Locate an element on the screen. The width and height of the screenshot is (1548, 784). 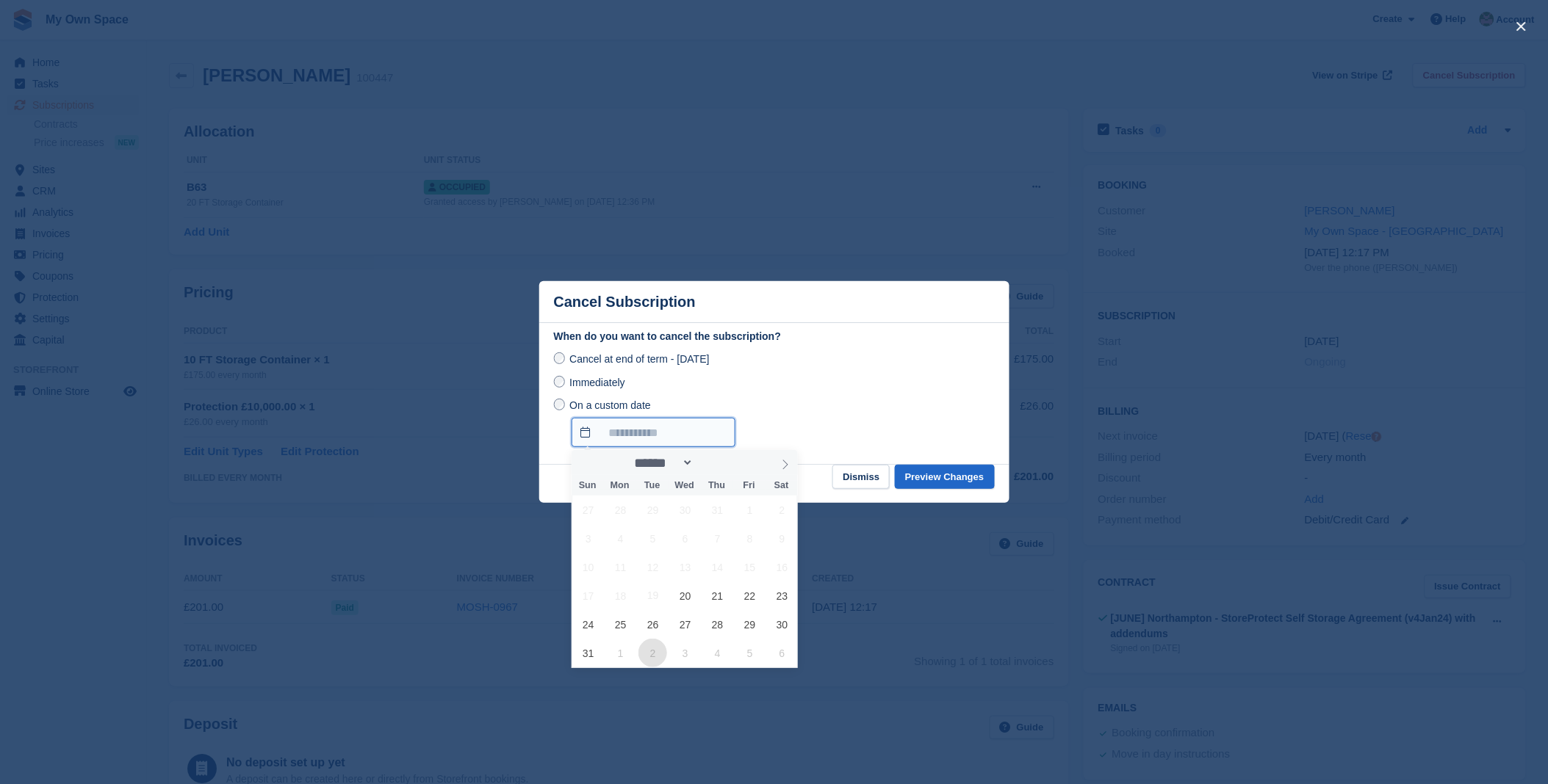
span: August 28, 2025 is located at coordinates (717, 624).